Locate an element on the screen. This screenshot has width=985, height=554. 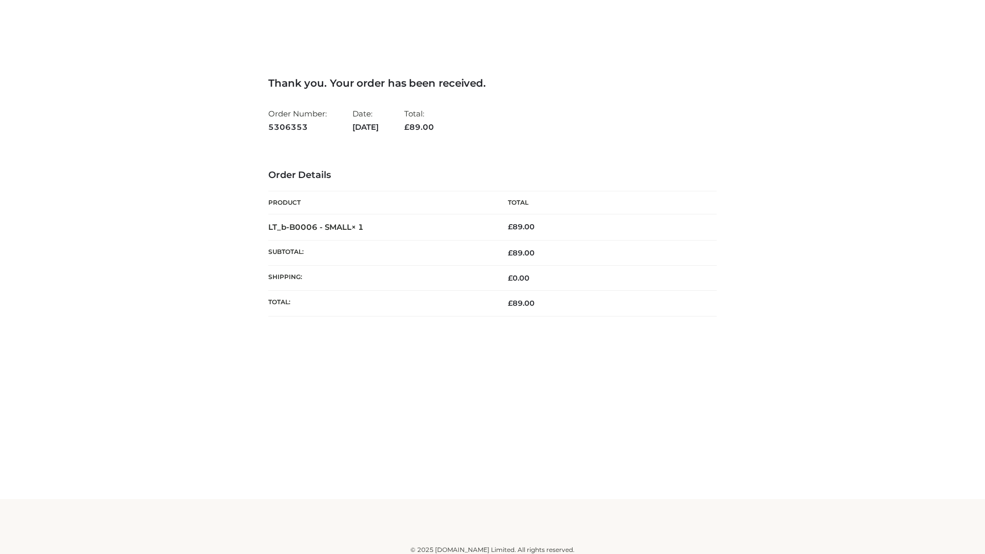
th: Subtotal: is located at coordinates (380, 252).